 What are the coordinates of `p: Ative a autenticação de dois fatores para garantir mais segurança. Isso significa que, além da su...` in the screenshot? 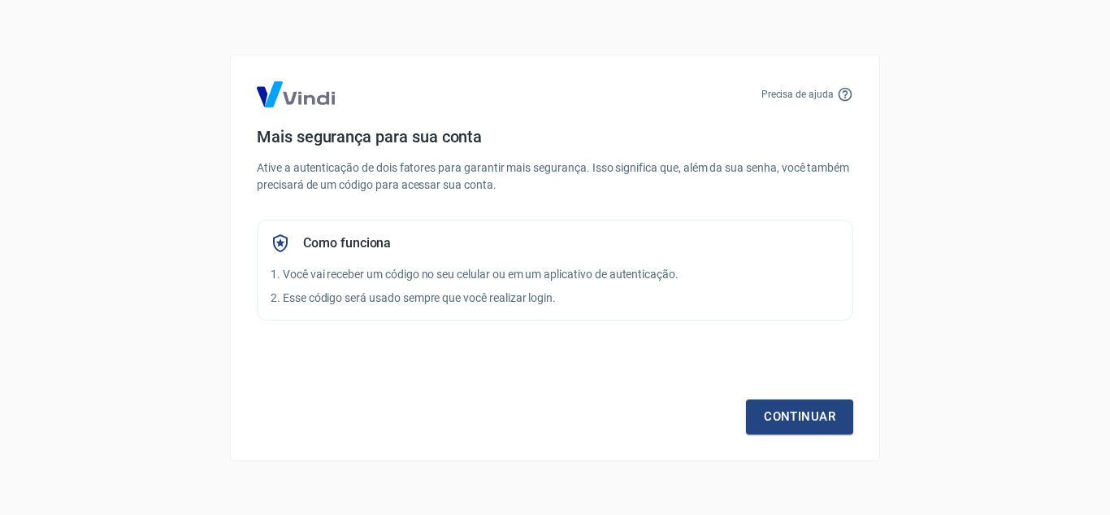 It's located at (555, 176).